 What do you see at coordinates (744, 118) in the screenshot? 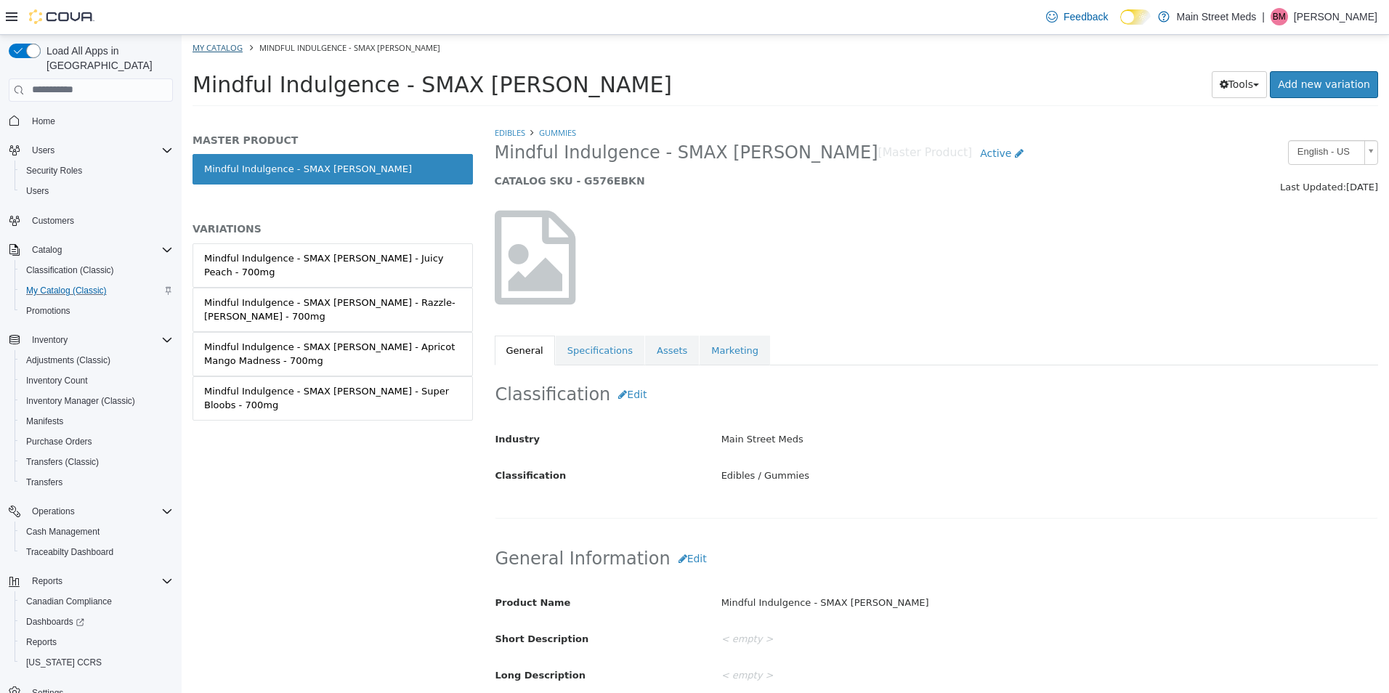
I see `small: [Master Product]` at bounding box center [744, 118].